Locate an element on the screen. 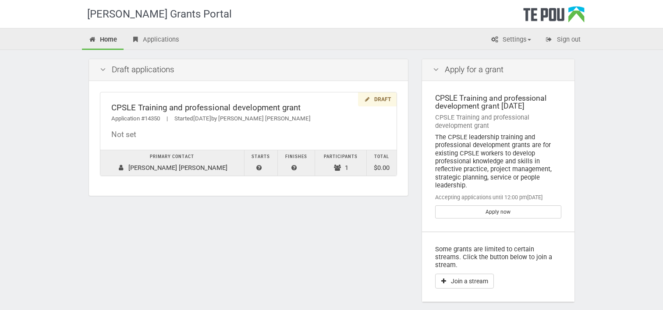 The image size is (663, 310). div: Total is located at coordinates (381, 157).